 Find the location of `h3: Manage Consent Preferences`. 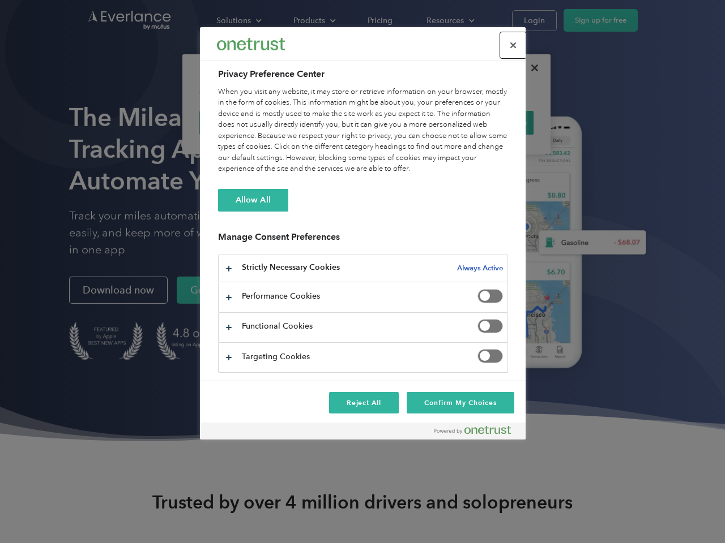

h3: Manage Consent Preferences is located at coordinates (363, 240).